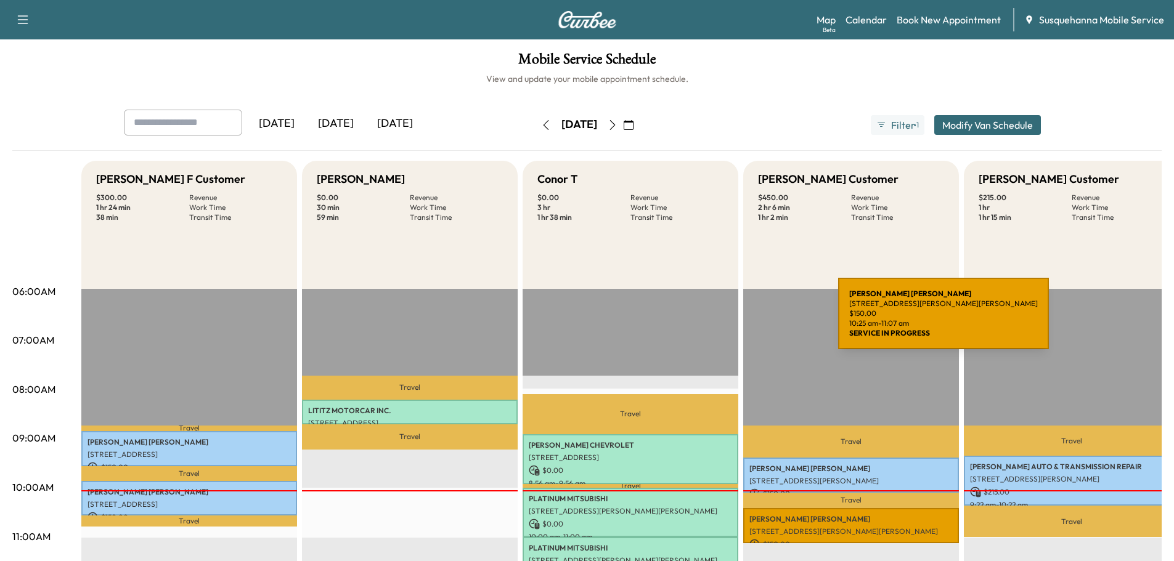 The height and width of the screenshot is (561, 1174). What do you see at coordinates (584, 218) in the screenshot?
I see `p: 1 hr 38 min` at bounding box center [584, 218].